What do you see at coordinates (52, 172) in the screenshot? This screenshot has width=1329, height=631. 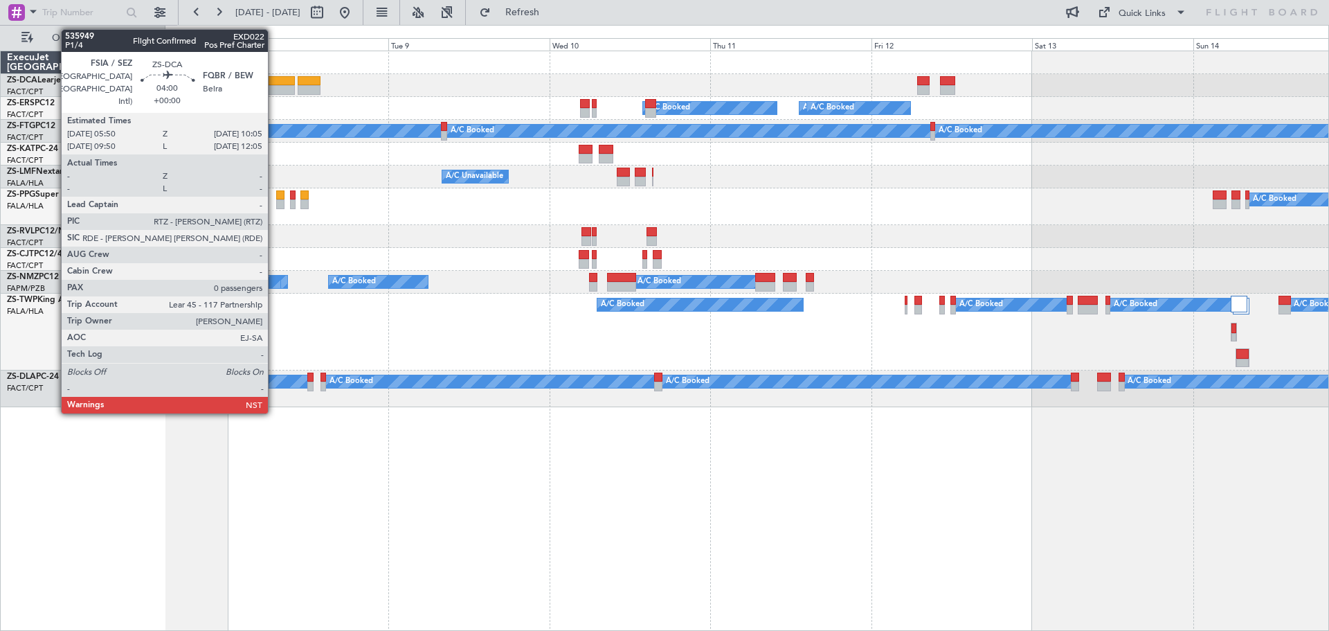 I see `a: ZS-LMFNextant 400XTi` at bounding box center [52, 172].